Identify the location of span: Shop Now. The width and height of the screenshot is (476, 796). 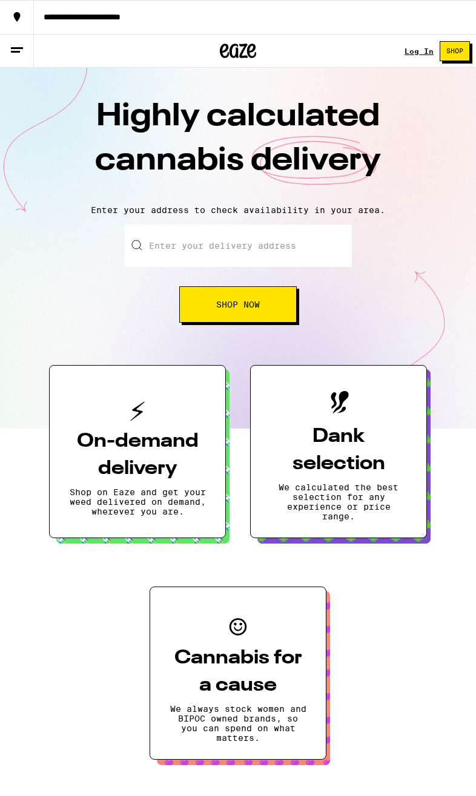
(238, 305).